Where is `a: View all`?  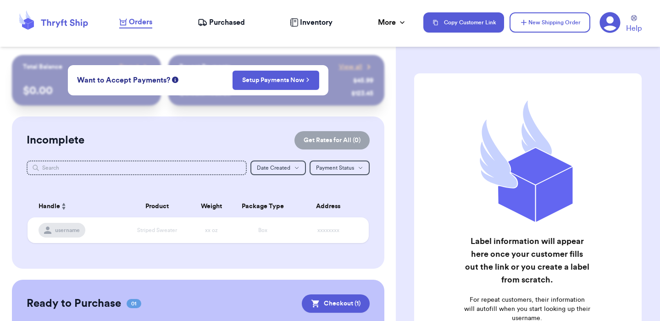
a: View all is located at coordinates (356, 67).